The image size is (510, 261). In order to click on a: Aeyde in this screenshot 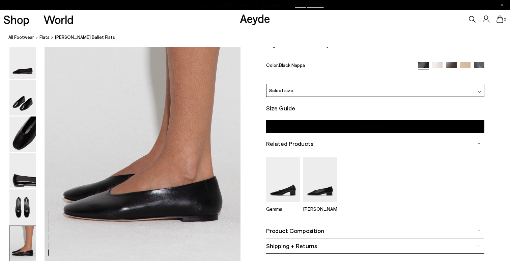, I will do `click(255, 18)`.